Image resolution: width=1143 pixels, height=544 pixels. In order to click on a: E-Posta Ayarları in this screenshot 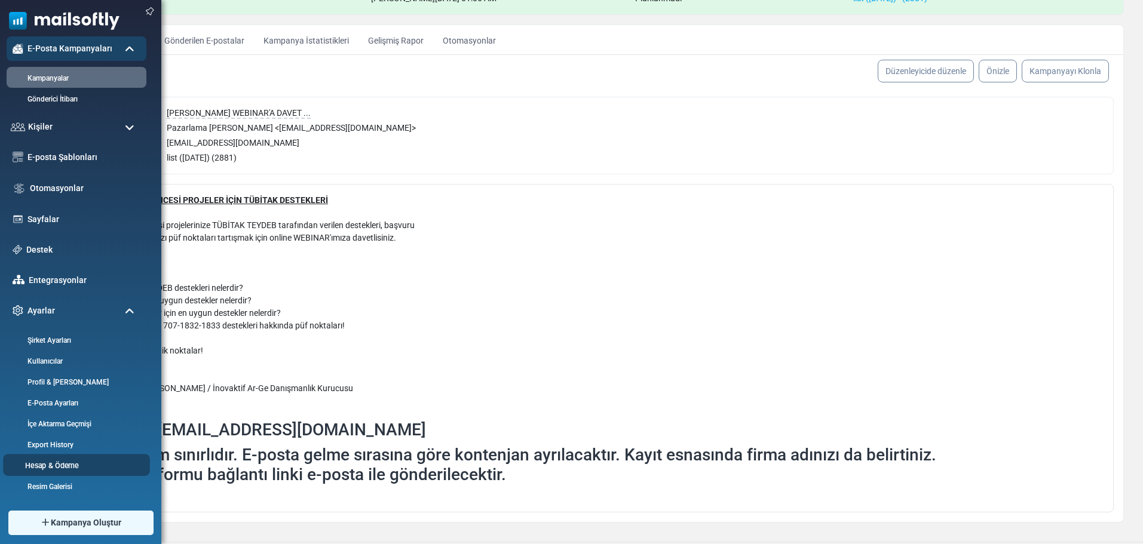, I will do `click(75, 403)`.